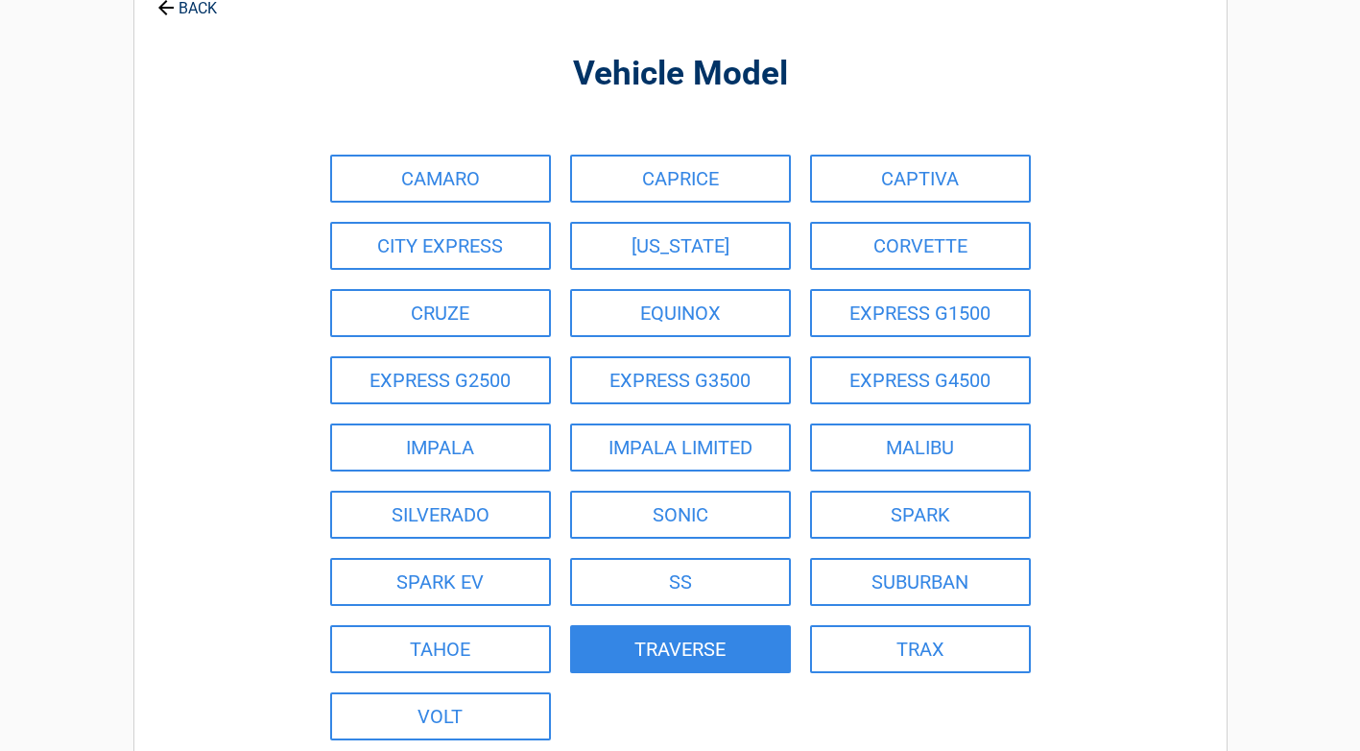 This screenshot has height=751, width=1360. What do you see at coordinates (921, 582) in the screenshot?
I see `a: SUBURBAN` at bounding box center [921, 582].